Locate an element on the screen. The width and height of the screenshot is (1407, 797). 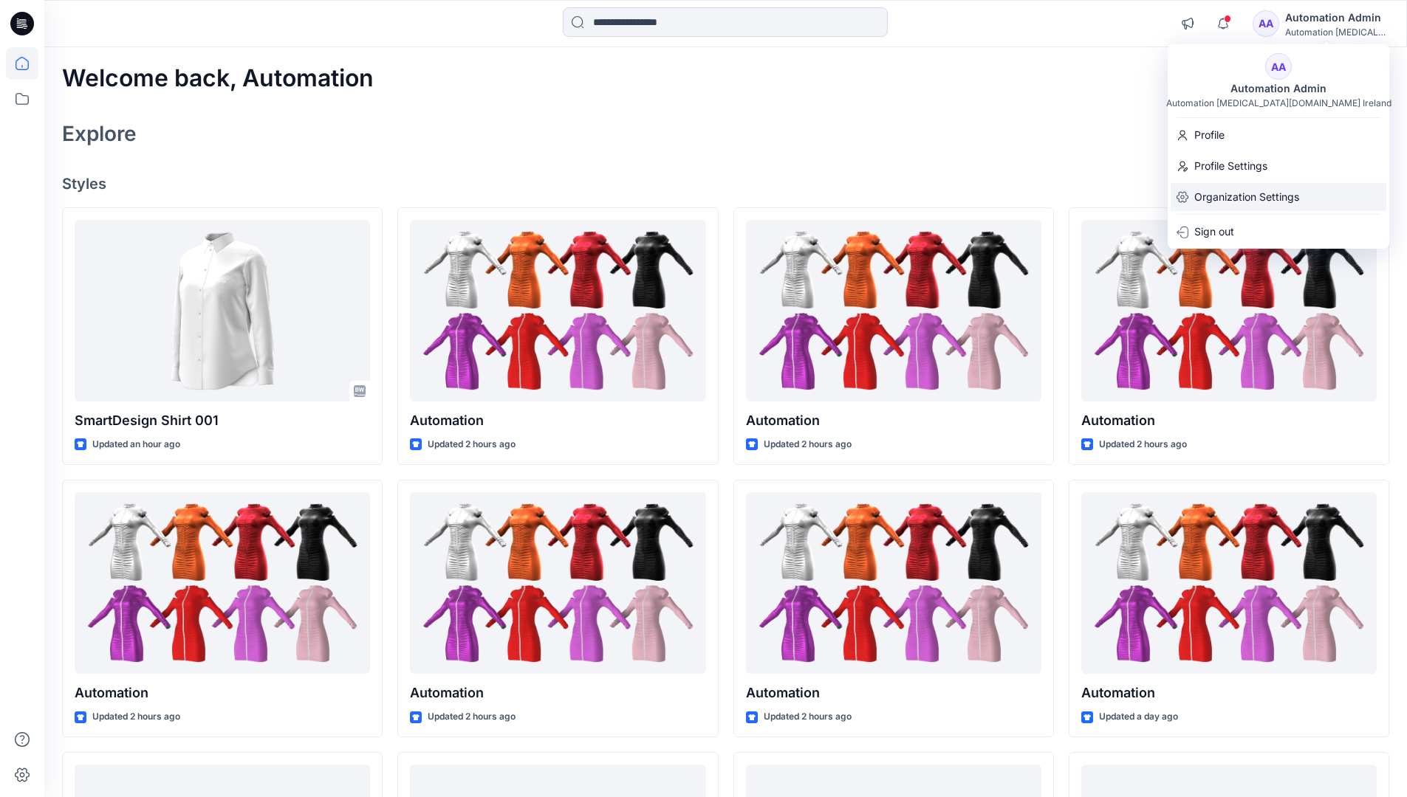
p: Updated a day ago is located at coordinates (1138, 717).